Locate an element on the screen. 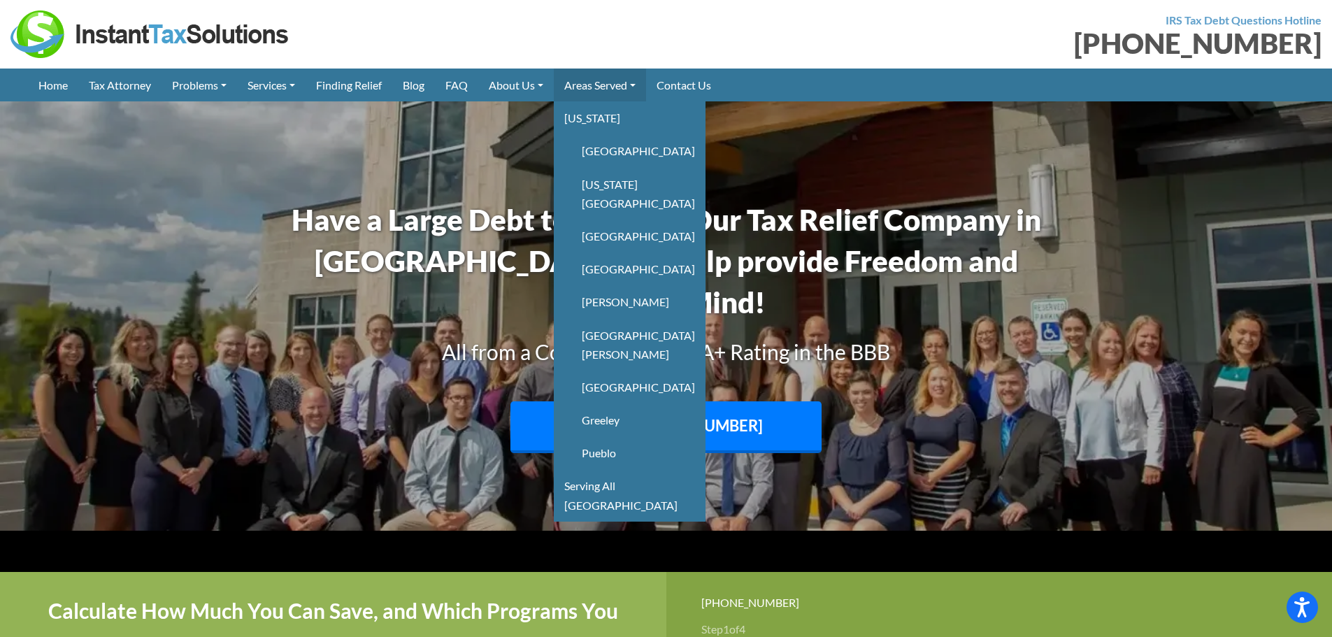  a: Problems is located at coordinates (199, 85).